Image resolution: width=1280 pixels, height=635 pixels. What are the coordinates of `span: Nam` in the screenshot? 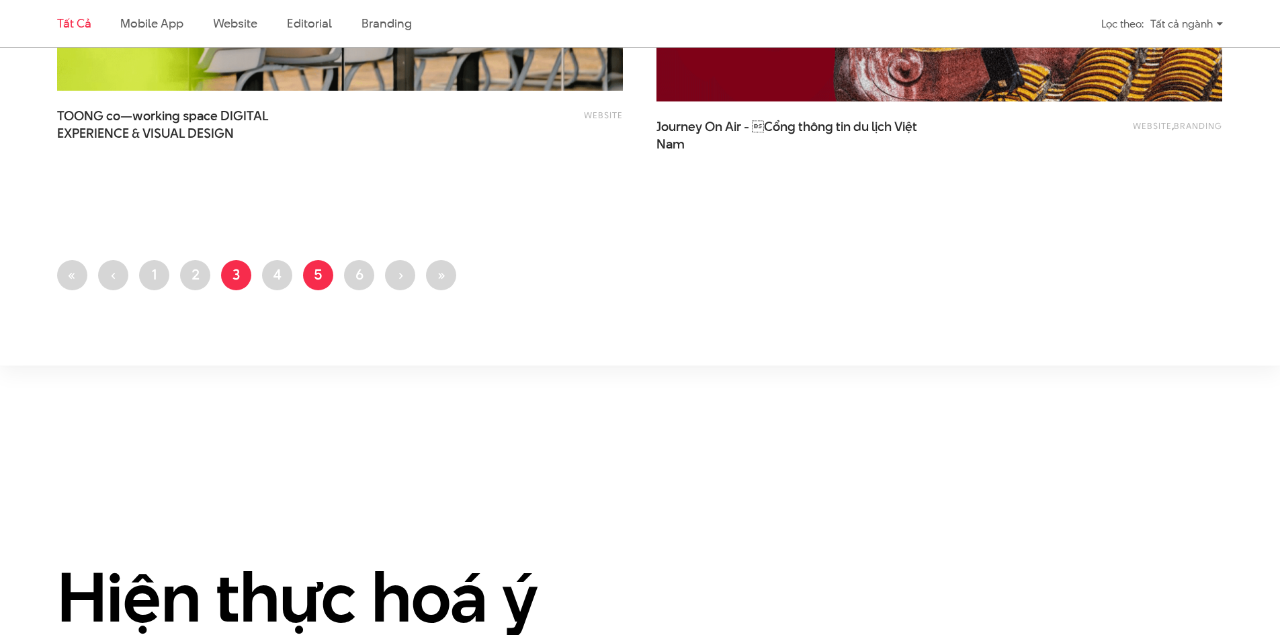 It's located at (671, 144).